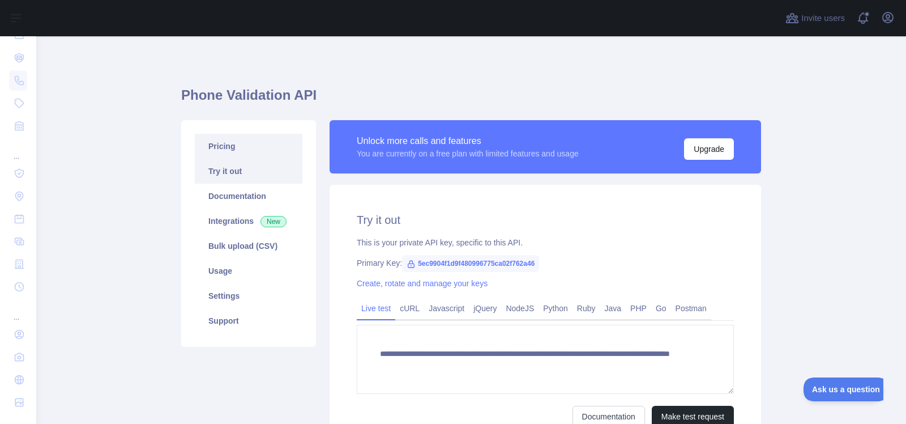  I want to click on a: Go, so click(661, 308).